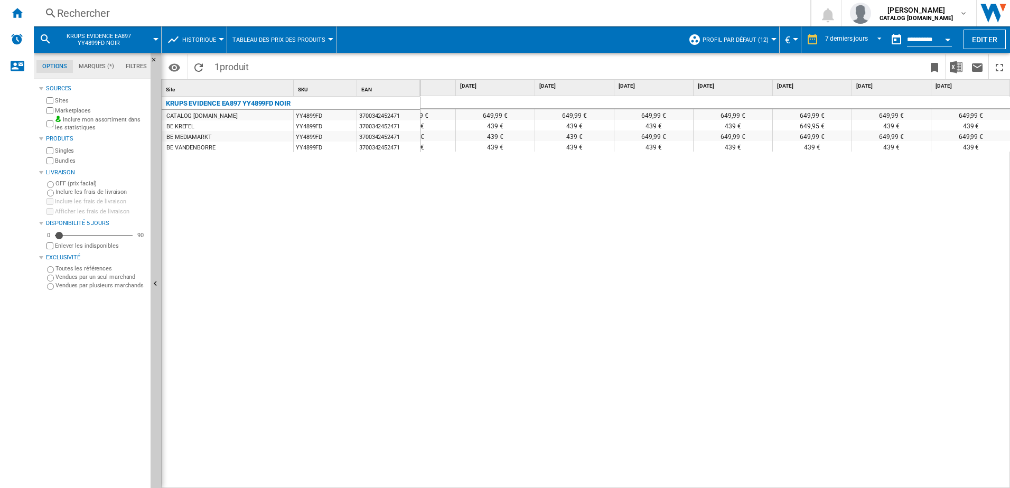 Image resolution: width=1010 pixels, height=488 pixels. I want to click on label: Vendues par plusieurs marchands, so click(101, 285).